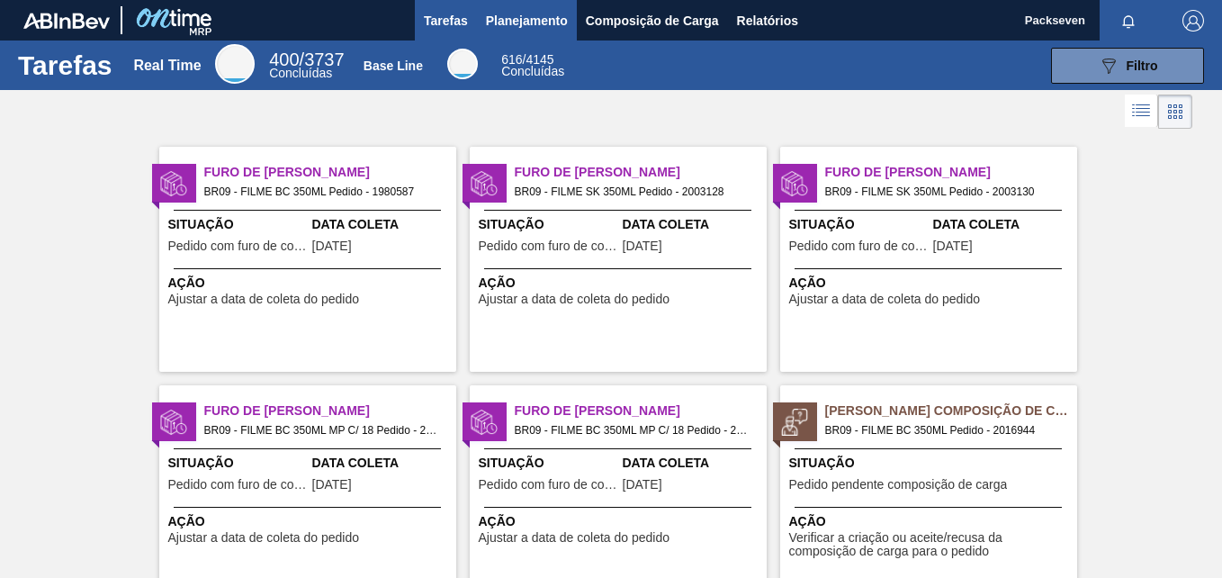  I want to click on img: Logout, so click(1194, 21).